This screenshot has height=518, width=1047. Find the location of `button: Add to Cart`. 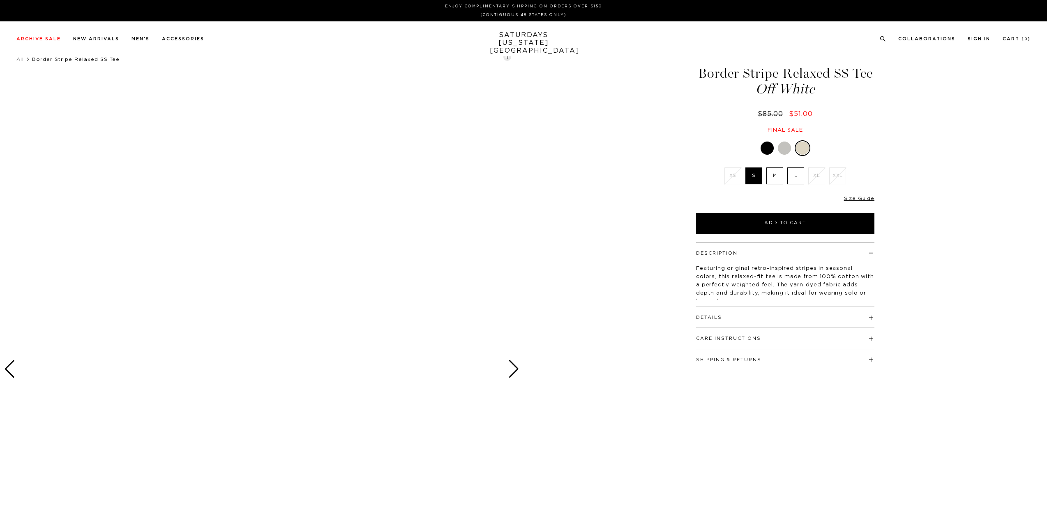

button: Add to Cart is located at coordinates (786, 223).